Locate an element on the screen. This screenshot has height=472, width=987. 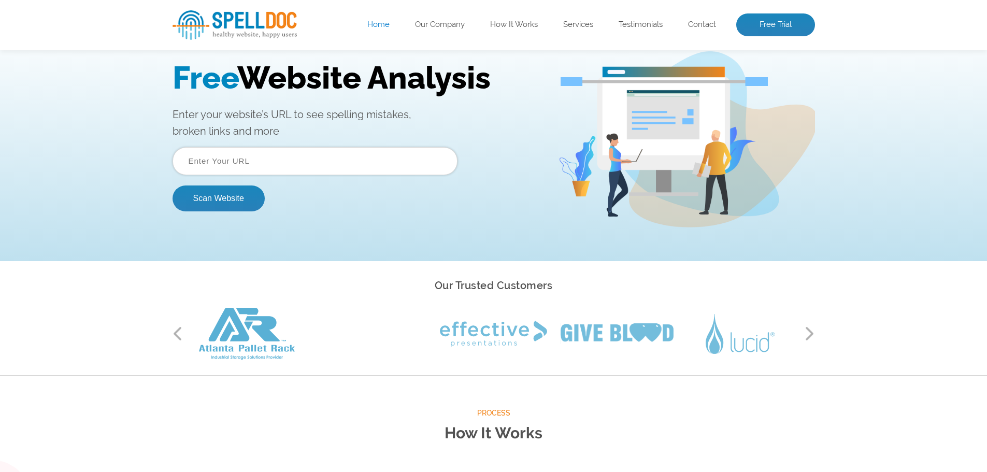
a: Our Company is located at coordinates (440, 25).